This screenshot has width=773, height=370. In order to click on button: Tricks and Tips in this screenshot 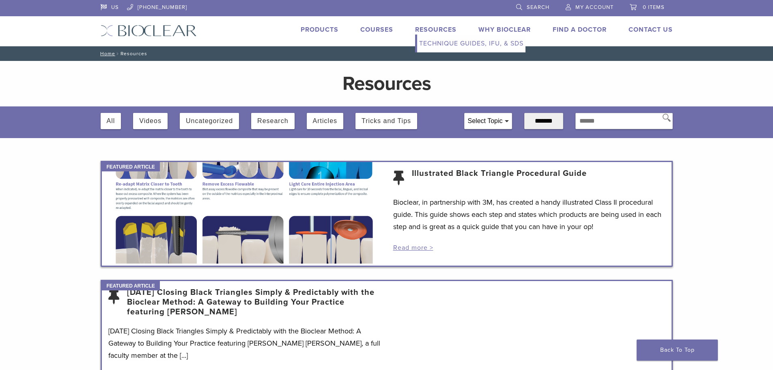, I will do `click(386, 121)`.